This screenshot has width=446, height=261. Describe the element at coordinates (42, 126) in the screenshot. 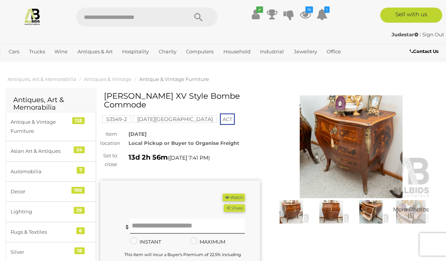

I see `div: Antique & Vintage Furniture` at that location.